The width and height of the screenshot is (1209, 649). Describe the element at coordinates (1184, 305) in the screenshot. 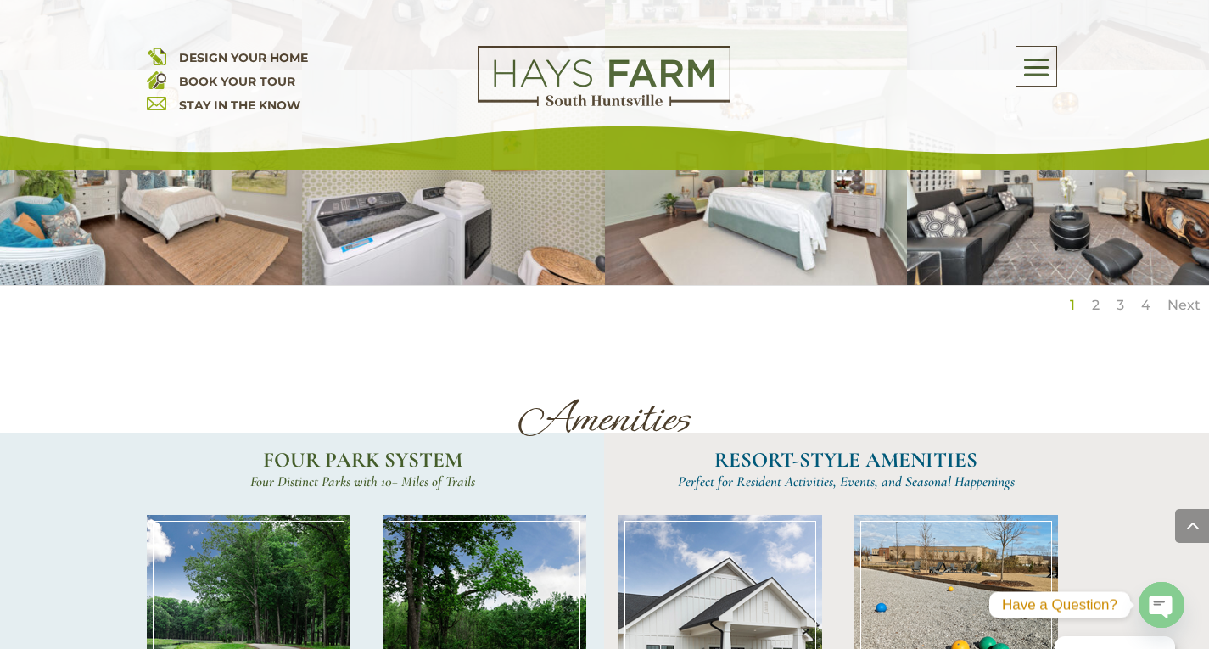

I see `a: Next` at that location.